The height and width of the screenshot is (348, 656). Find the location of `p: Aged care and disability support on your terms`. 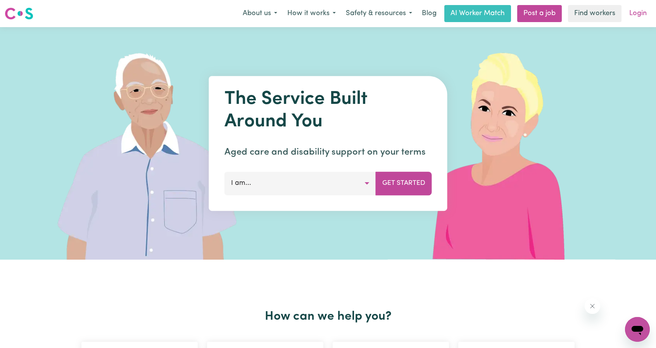

p: Aged care and disability support on your terms is located at coordinates (328, 152).